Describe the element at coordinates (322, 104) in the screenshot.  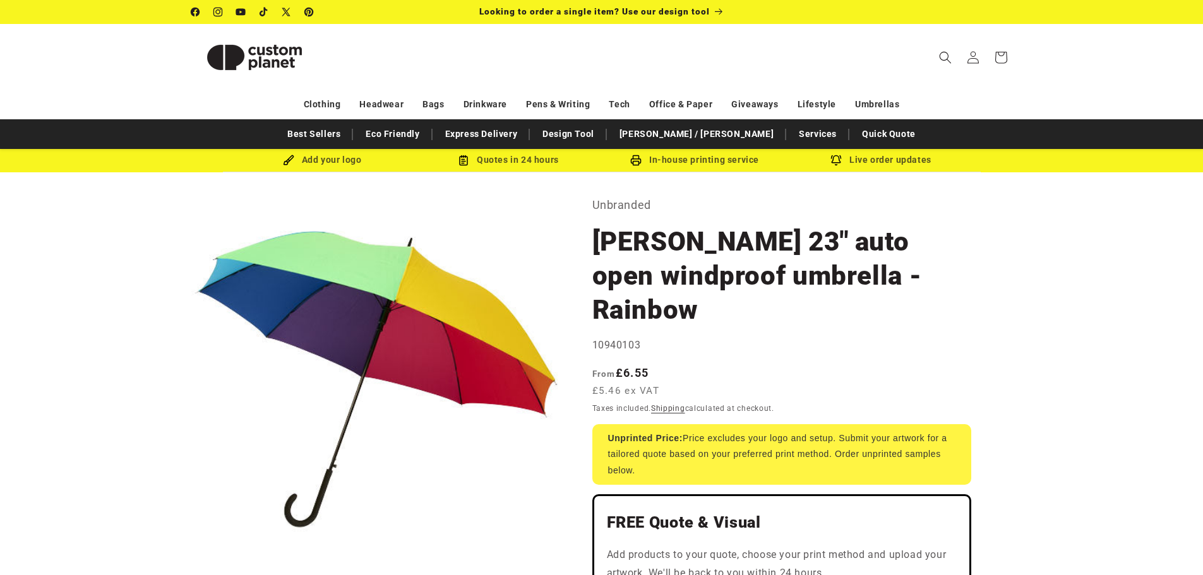
I see `a: Clothing` at that location.